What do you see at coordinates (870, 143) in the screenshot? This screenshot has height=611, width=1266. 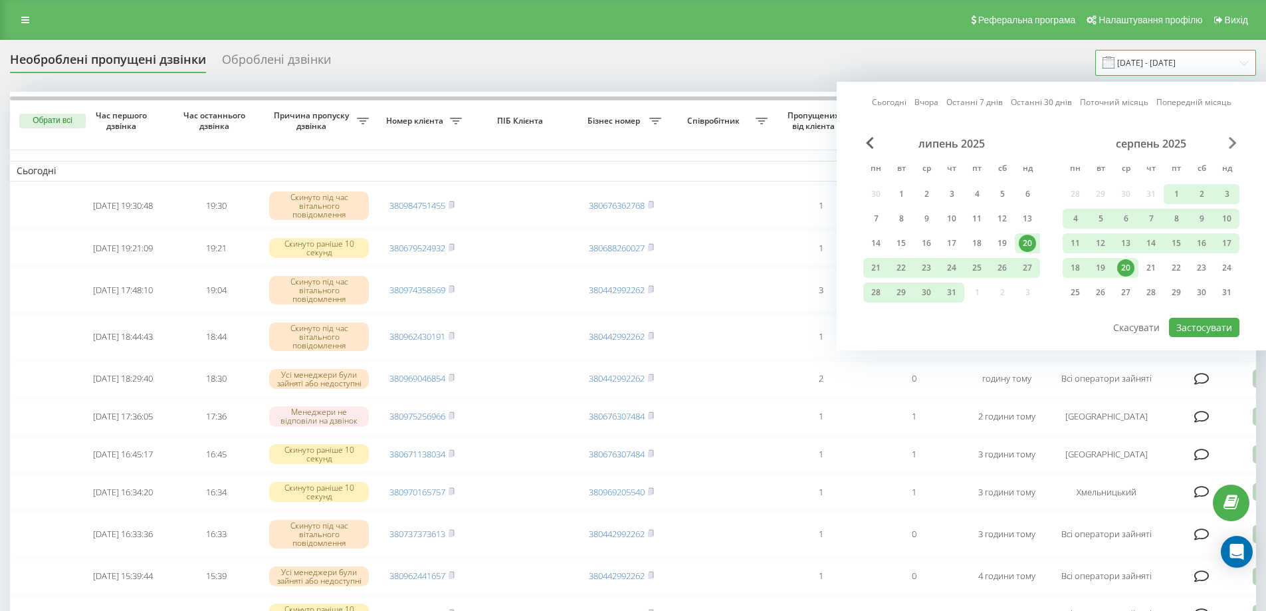 I see `span: Previous Month` at bounding box center [870, 143].